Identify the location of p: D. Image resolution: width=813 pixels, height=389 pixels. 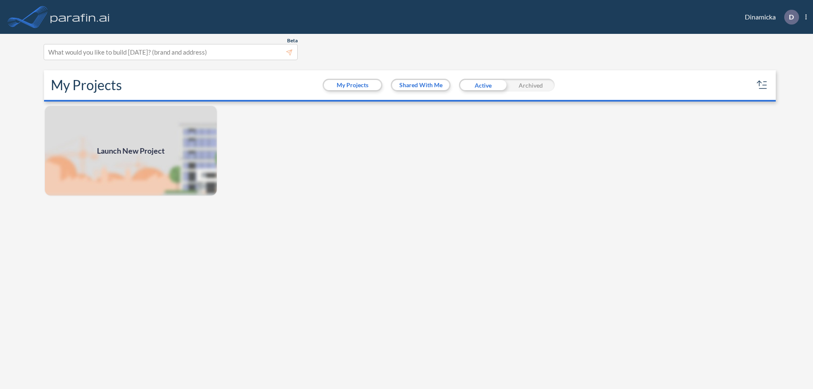
(792, 17).